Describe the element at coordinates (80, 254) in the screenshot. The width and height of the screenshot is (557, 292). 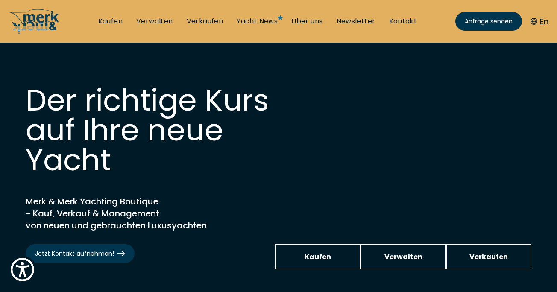
I see `a: Jetzt Kontakt aufnehmen!` at that location.